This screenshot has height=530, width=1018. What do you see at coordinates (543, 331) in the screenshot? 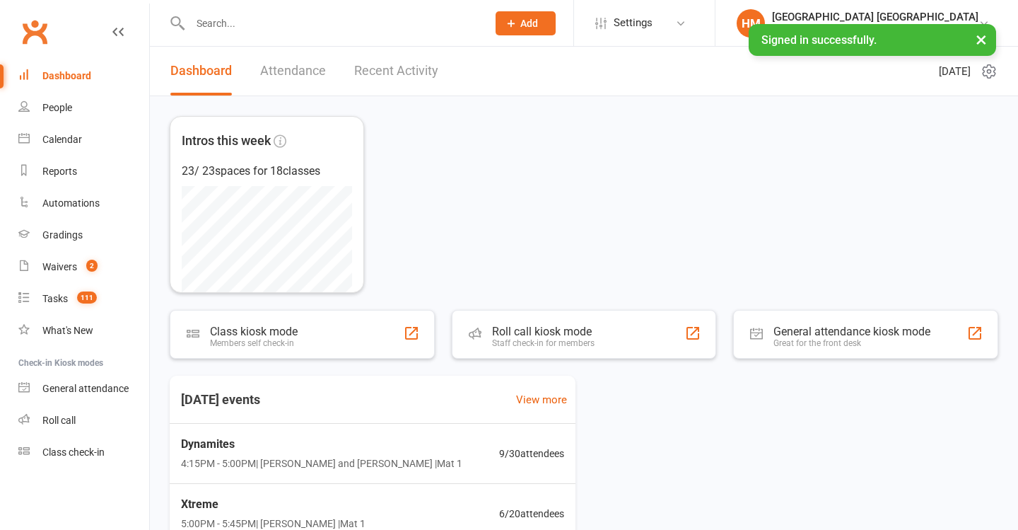
I see `div: Roll call kiosk mode` at bounding box center [543, 331].